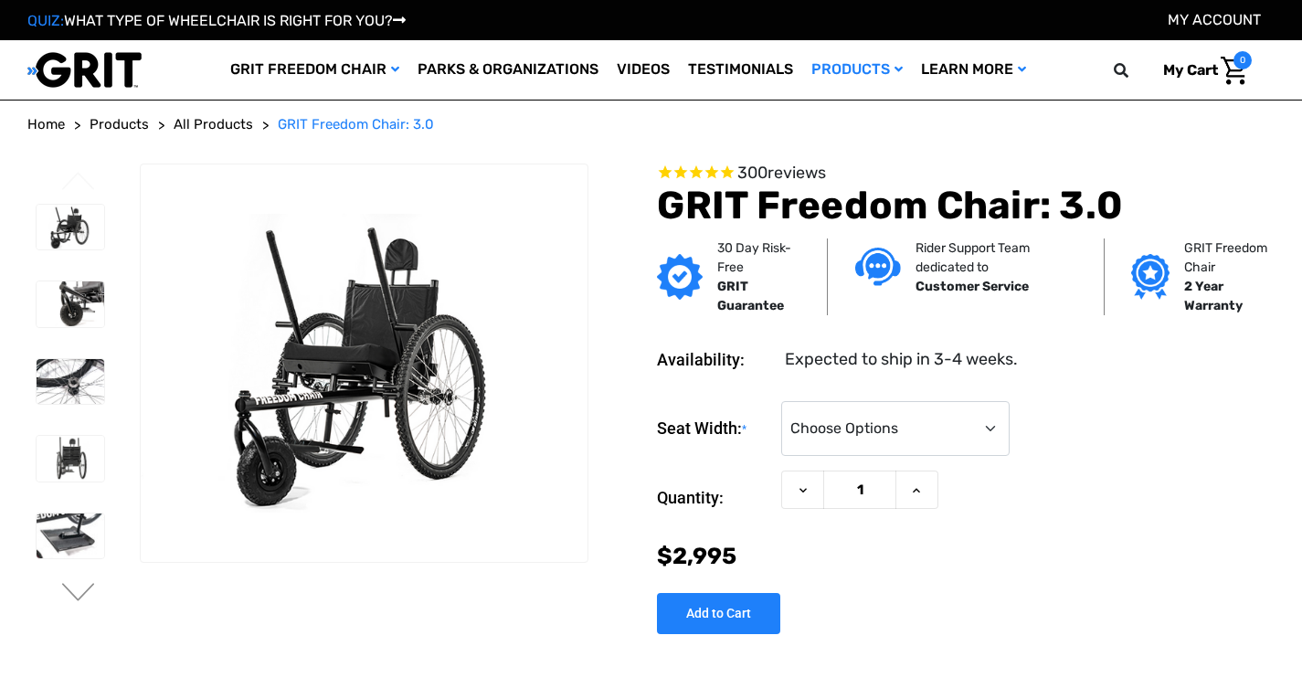 The height and width of the screenshot is (699, 1302). What do you see at coordinates (966, 206) in the screenshot?
I see `h1: GRIT Freedom Chair: 3.0` at bounding box center [966, 206].